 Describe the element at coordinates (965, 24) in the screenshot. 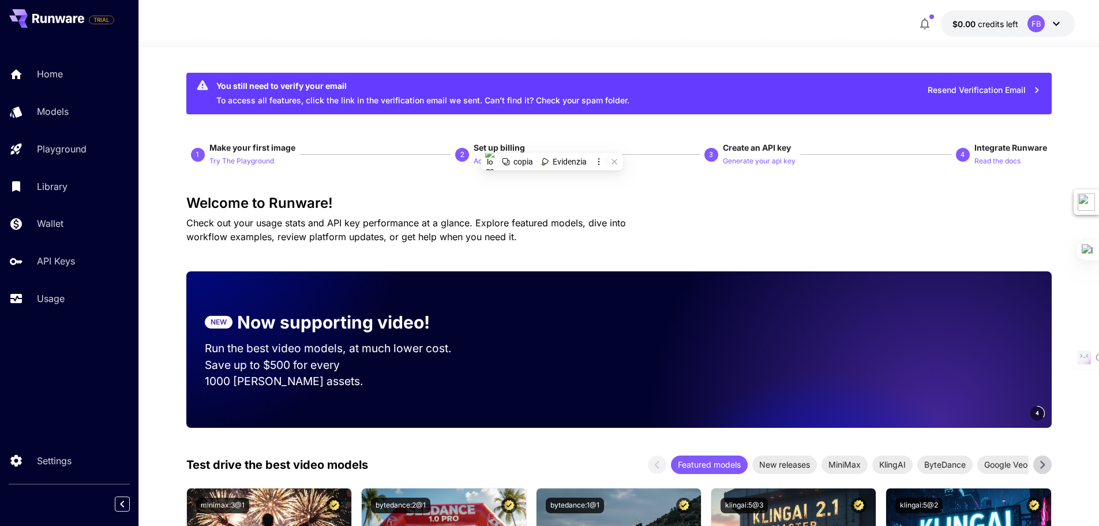

I see `span: $0.00` at that location.